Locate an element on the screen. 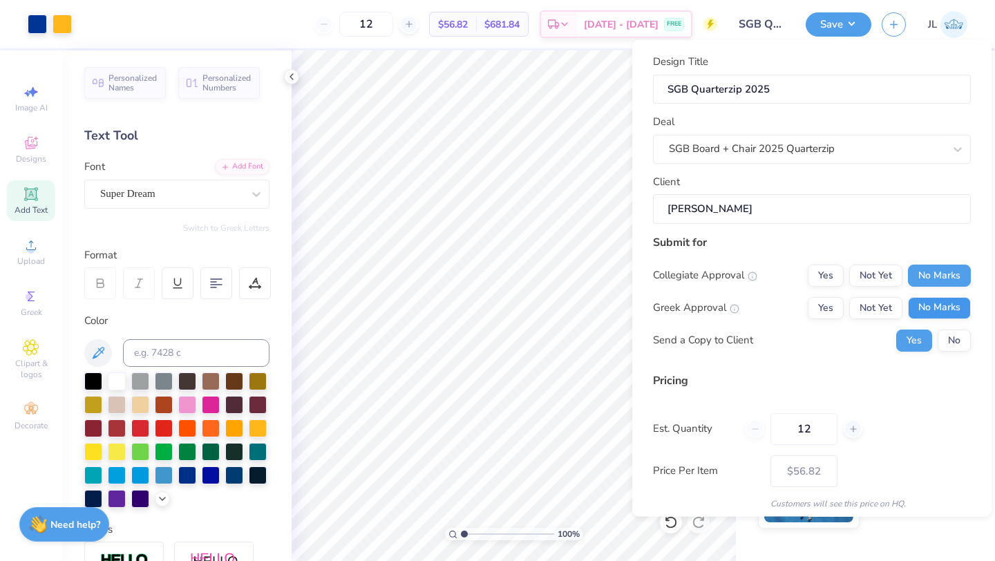 This screenshot has height=561, width=995. span: 100 % is located at coordinates (568, 534).